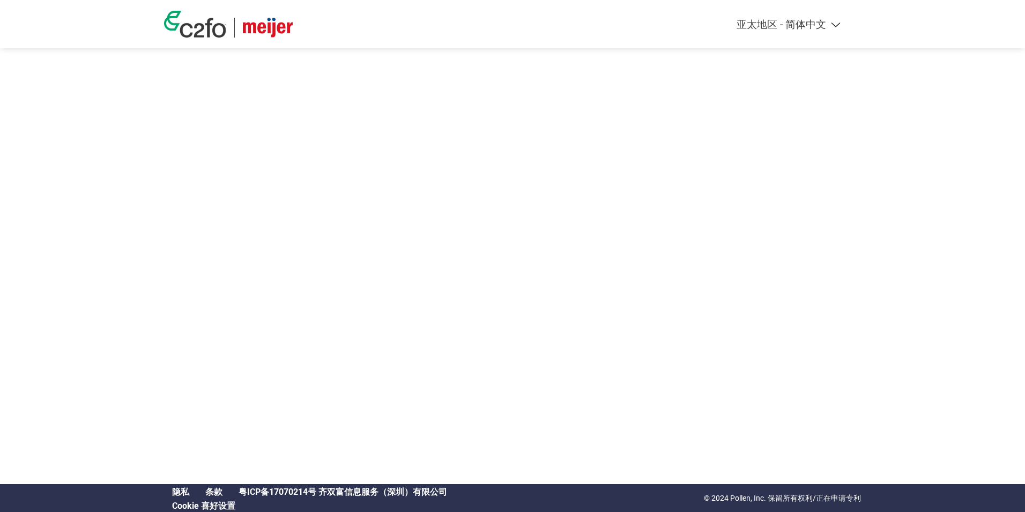 The image size is (1025, 512). Describe the element at coordinates (181, 492) in the screenshot. I see `a: 隐私` at that location.